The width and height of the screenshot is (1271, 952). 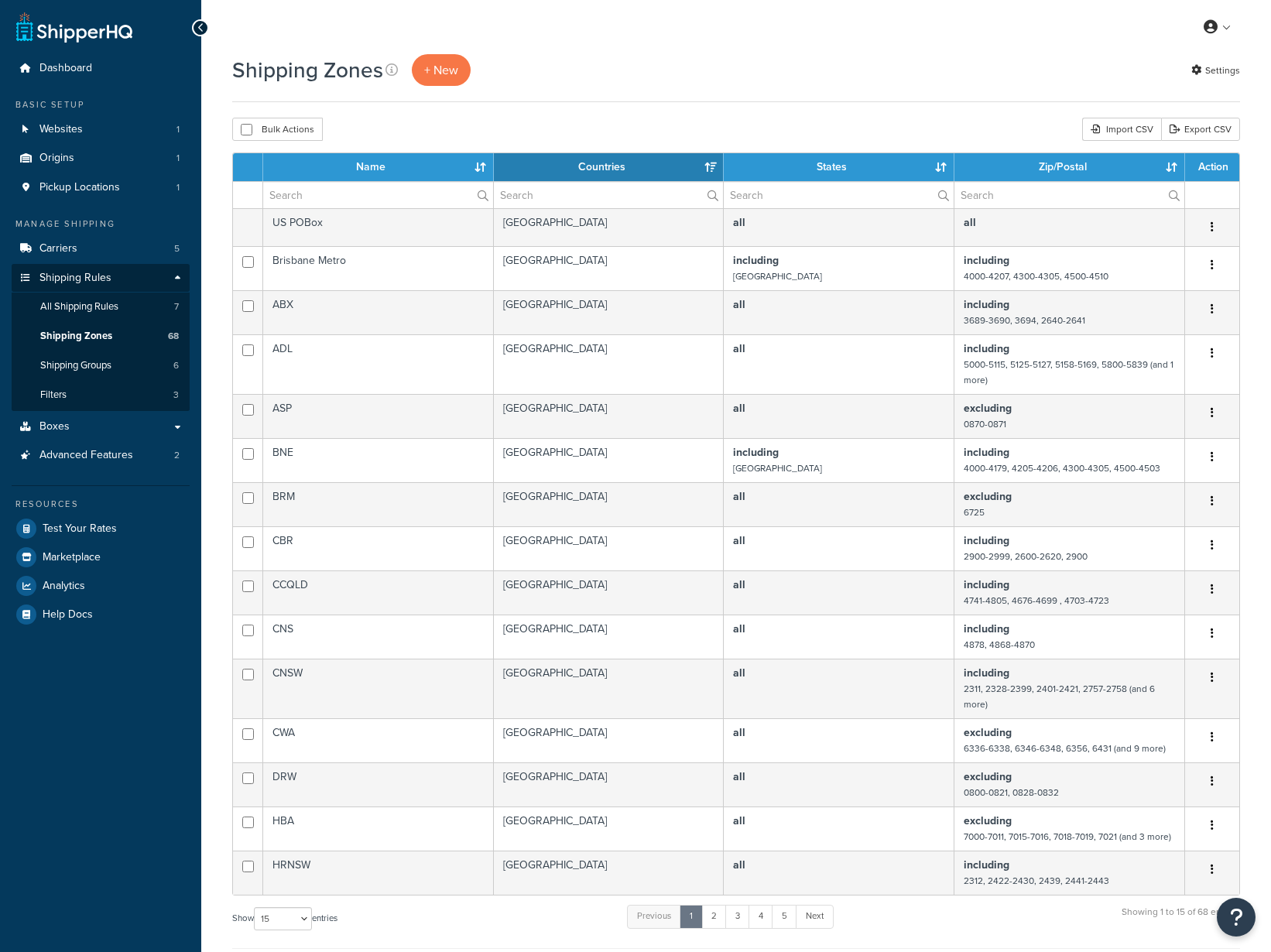 What do you see at coordinates (100, 68) in the screenshot?
I see `li: Dashboard` at bounding box center [100, 68].